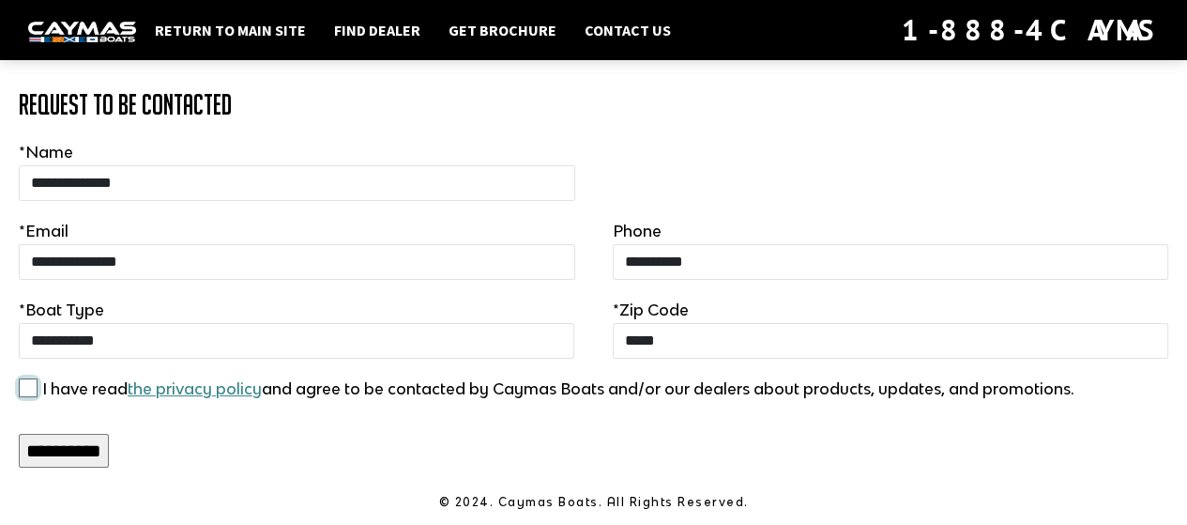 The image size is (1187, 525). Describe the element at coordinates (61, 310) in the screenshot. I see `label: Boat Type` at that location.